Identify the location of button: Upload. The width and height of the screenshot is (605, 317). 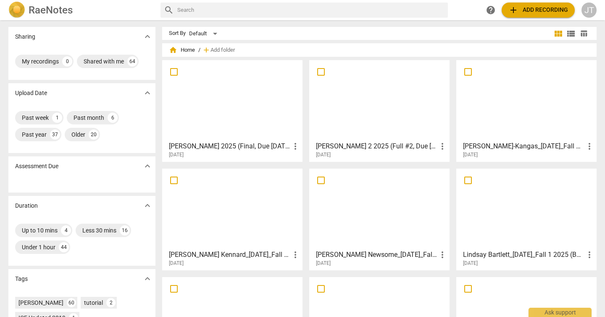
(538, 10).